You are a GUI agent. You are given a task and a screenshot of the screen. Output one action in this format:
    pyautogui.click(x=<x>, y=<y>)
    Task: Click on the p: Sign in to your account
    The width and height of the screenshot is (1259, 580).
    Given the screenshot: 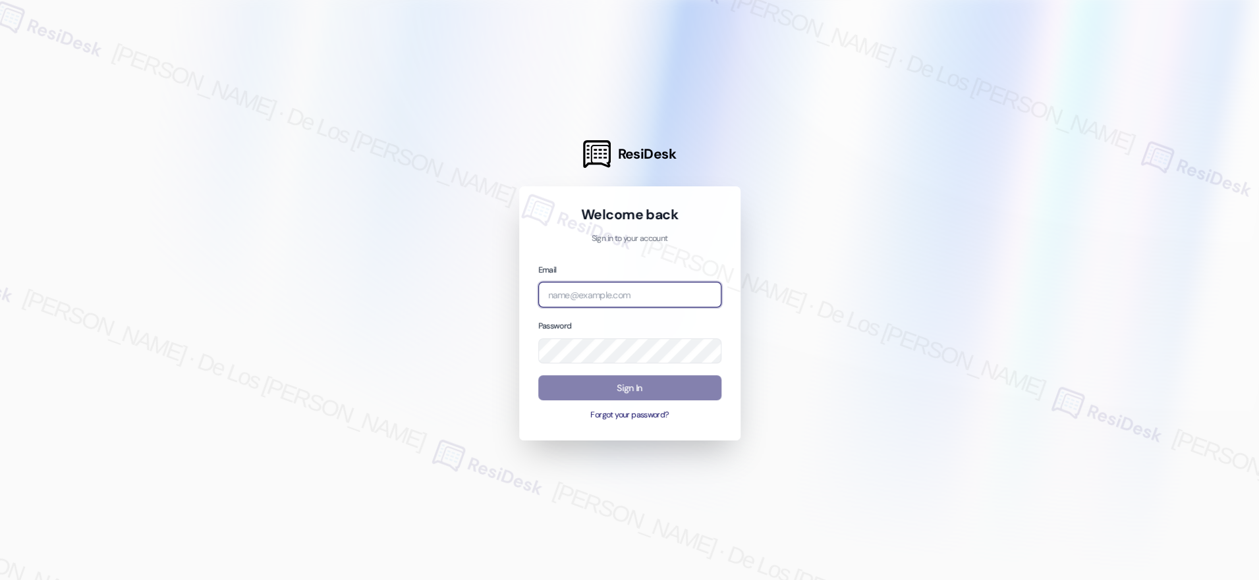 What is the action you would take?
    pyautogui.click(x=630, y=239)
    